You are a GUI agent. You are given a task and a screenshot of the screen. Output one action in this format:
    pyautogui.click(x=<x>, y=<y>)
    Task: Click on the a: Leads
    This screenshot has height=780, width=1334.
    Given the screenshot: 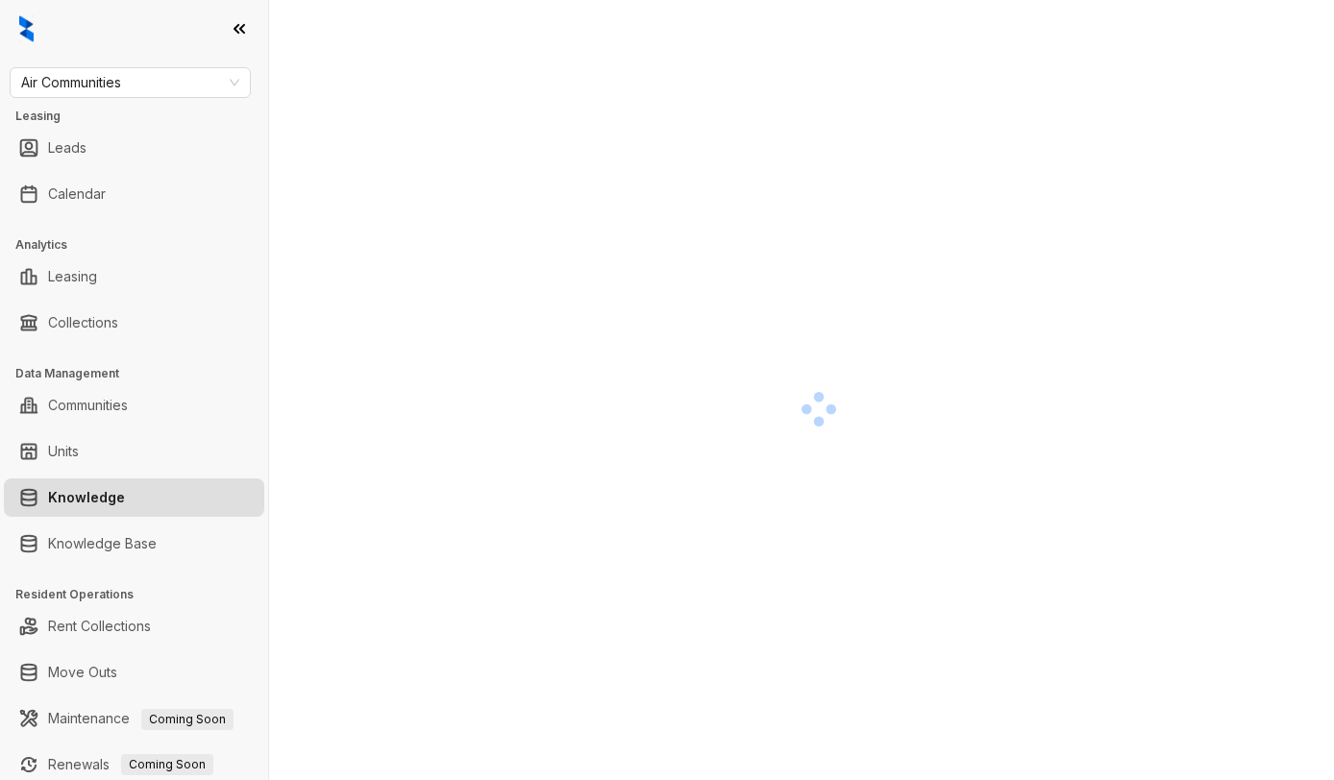 What is the action you would take?
    pyautogui.click(x=67, y=148)
    